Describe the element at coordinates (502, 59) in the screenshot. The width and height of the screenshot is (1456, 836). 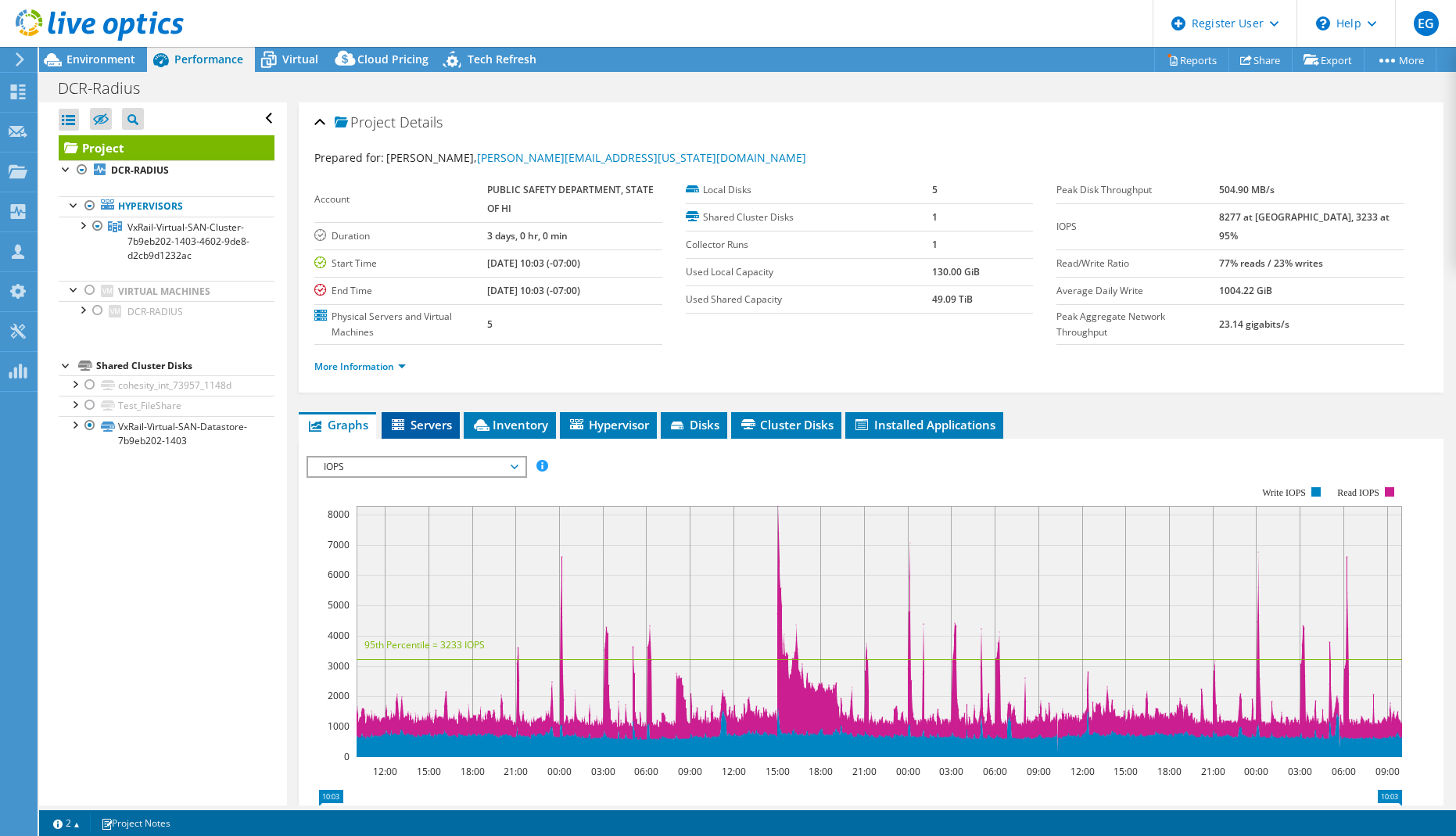
I see `span: Tech Refresh` at that location.